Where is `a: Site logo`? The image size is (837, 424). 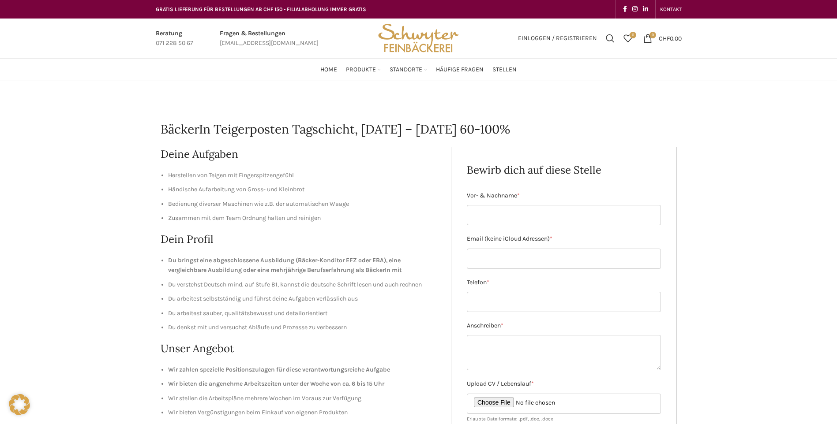
a: Site logo is located at coordinates (418, 37).